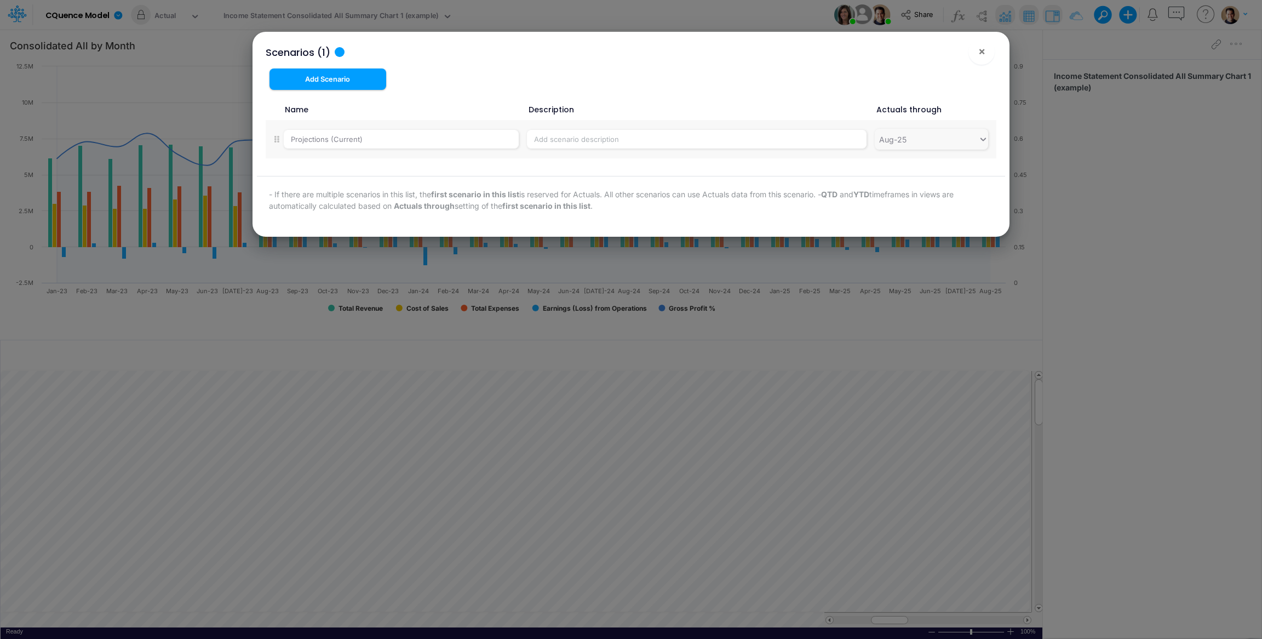 The width and height of the screenshot is (1262, 639). What do you see at coordinates (631, 200) in the screenshot?
I see `p: - If there are multiple scenarios in this list, the is reserved for Actuals. All other scenarios ...` at bounding box center [631, 200].